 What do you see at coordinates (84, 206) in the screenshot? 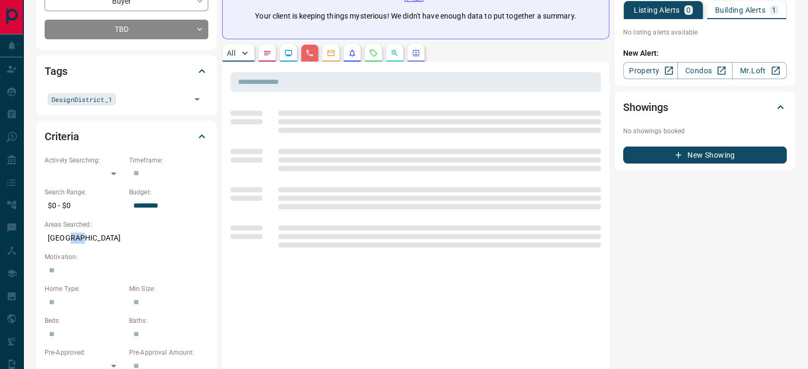
I see `p: $0 - $0` at bounding box center [84, 206].